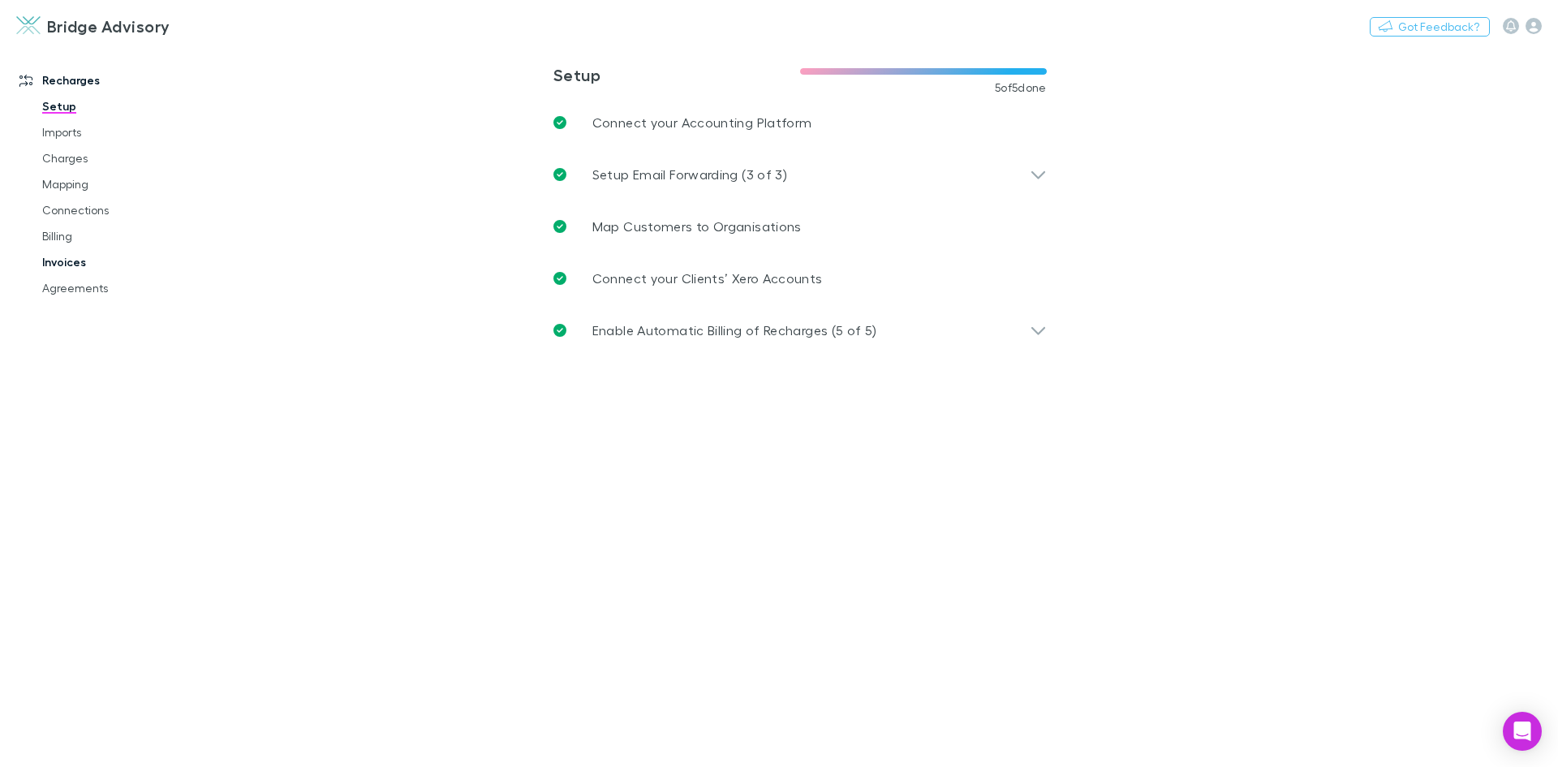  I want to click on a: Imports, so click(123, 132).